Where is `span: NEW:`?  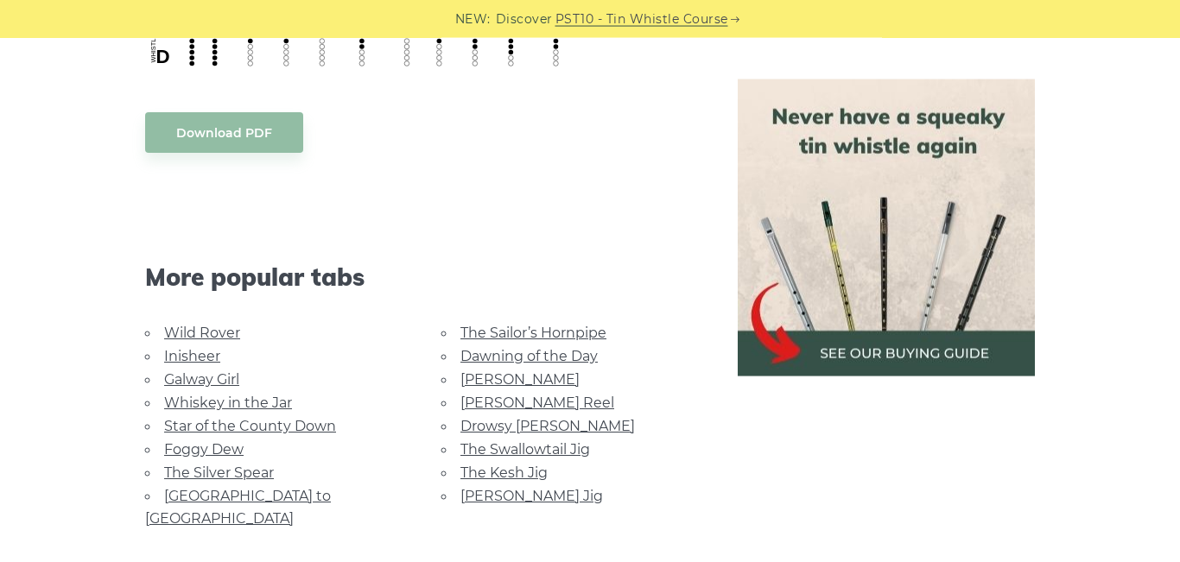 span: NEW: is located at coordinates (473, 19).